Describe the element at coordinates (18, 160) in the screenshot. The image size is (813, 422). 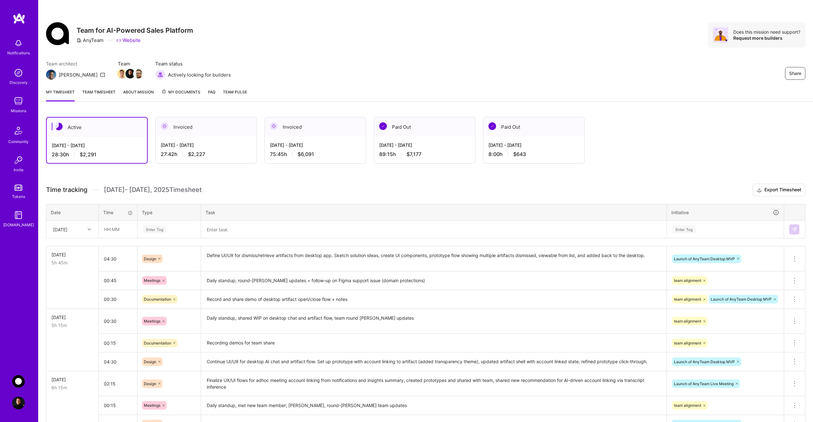
I see `img: Invite` at that location.